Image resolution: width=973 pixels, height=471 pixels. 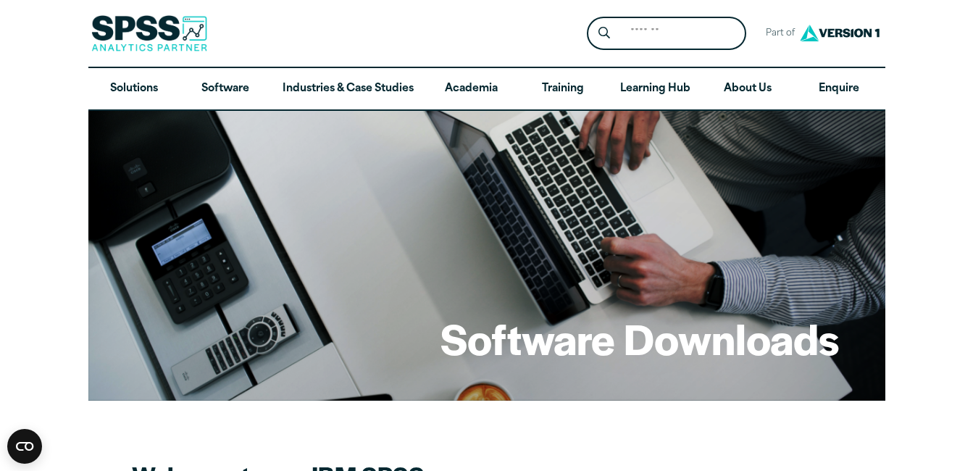 What do you see at coordinates (748, 89) in the screenshot?
I see `a: About Us` at bounding box center [748, 89].